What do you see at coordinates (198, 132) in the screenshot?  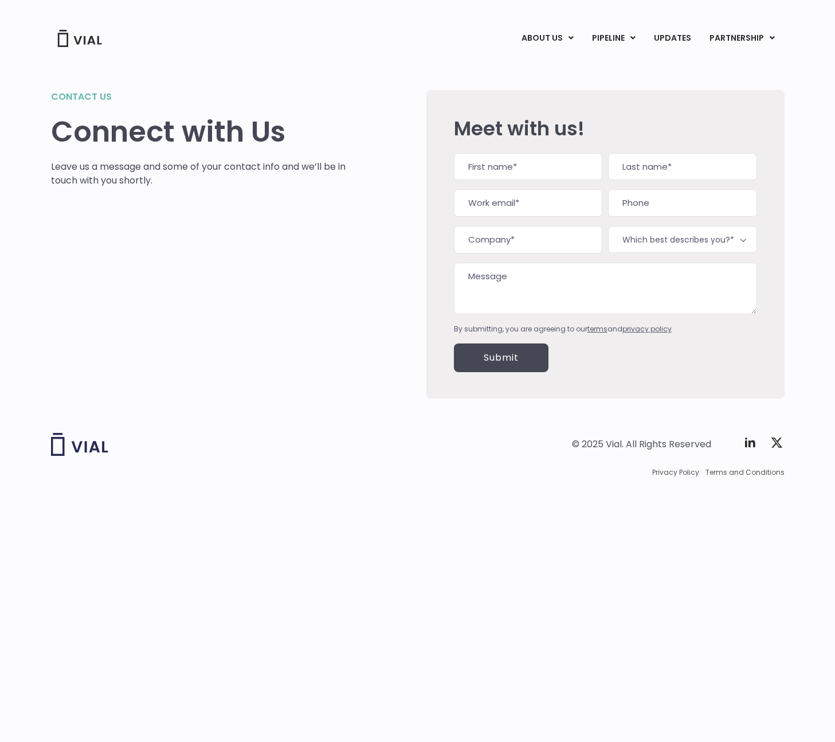 I see `h1: Connect with Us` at bounding box center [198, 132].